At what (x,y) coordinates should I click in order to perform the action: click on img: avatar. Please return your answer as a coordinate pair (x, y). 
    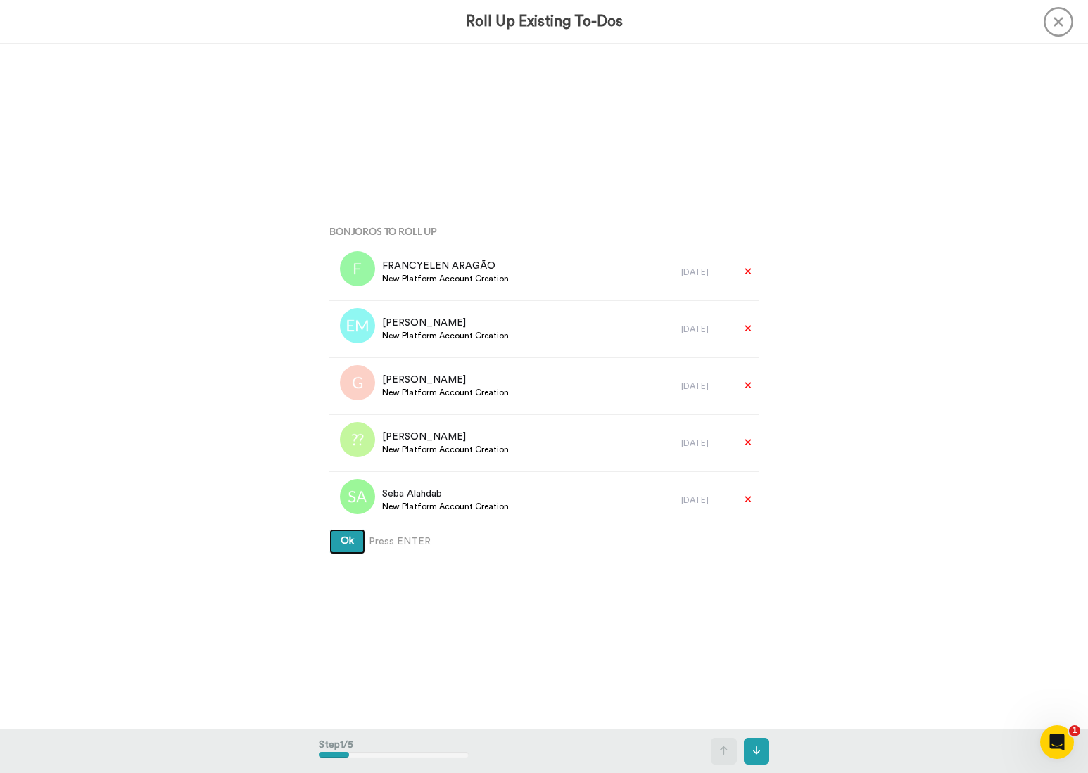
    Looking at the image, I should click on (357, 440).